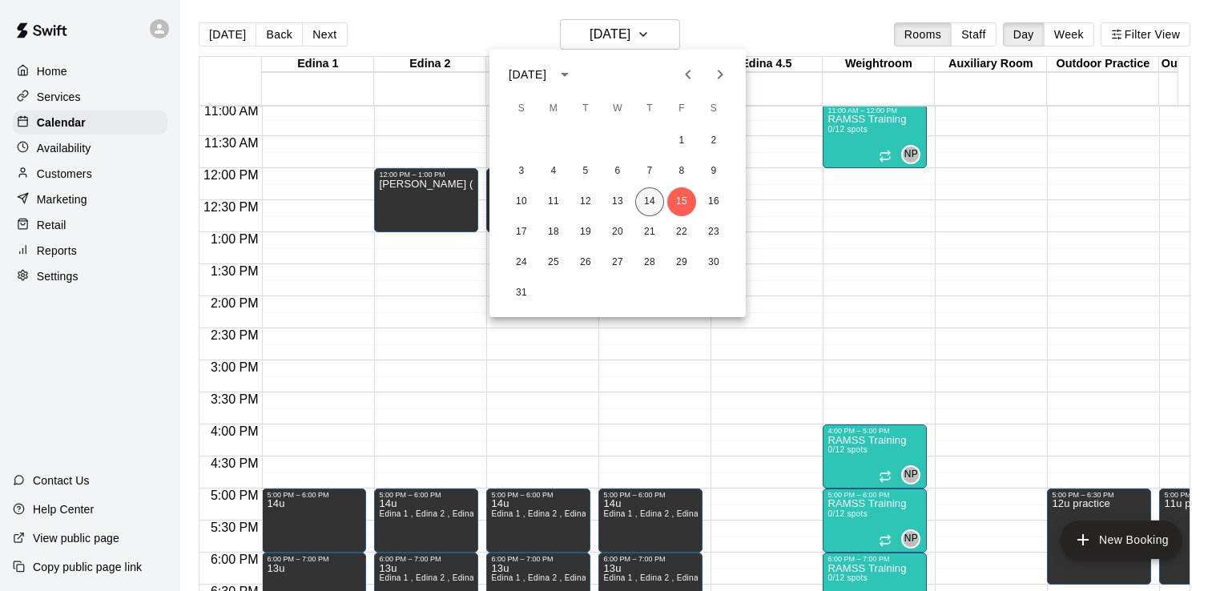 The image size is (1224, 591). What do you see at coordinates (688, 74) in the screenshot?
I see `button: Previous month` at bounding box center [688, 74].